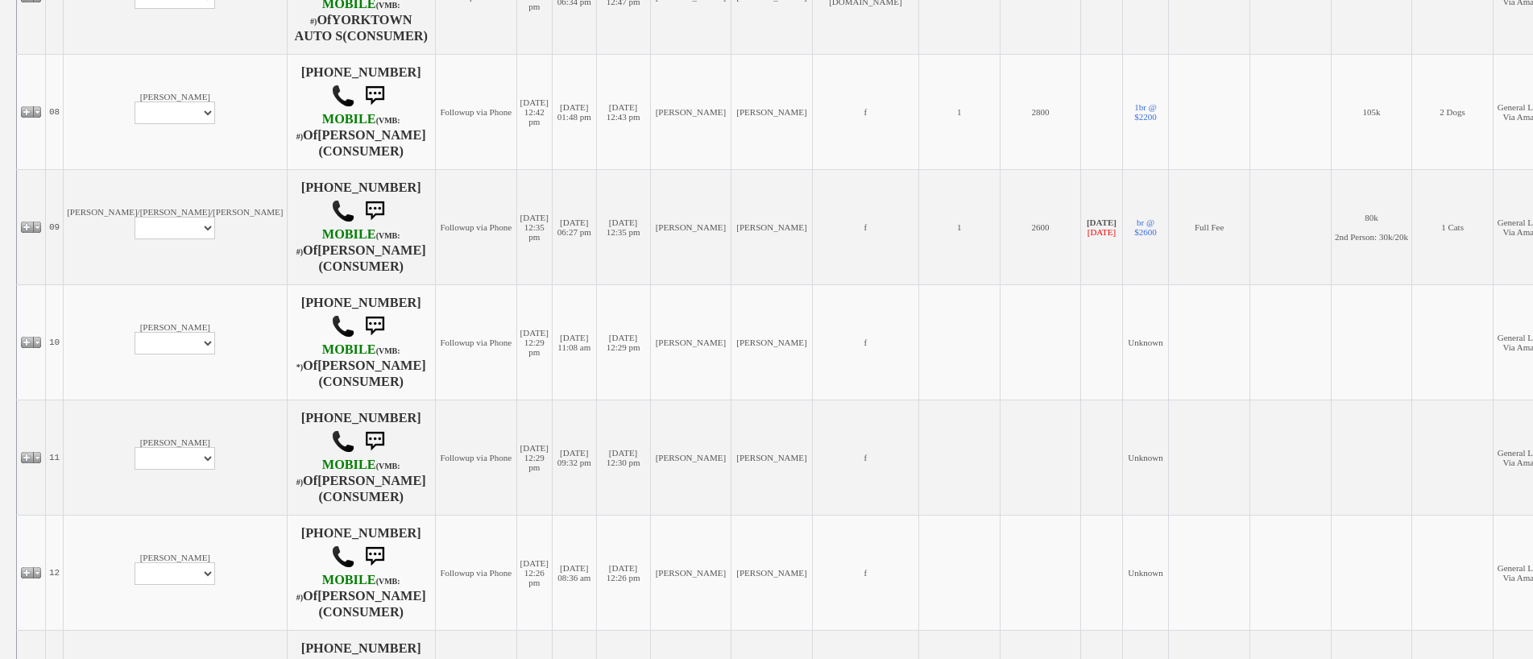 The width and height of the screenshot is (1533, 659). Describe the element at coordinates (1209, 226) in the screenshot. I see `td: Full Fee` at that location.